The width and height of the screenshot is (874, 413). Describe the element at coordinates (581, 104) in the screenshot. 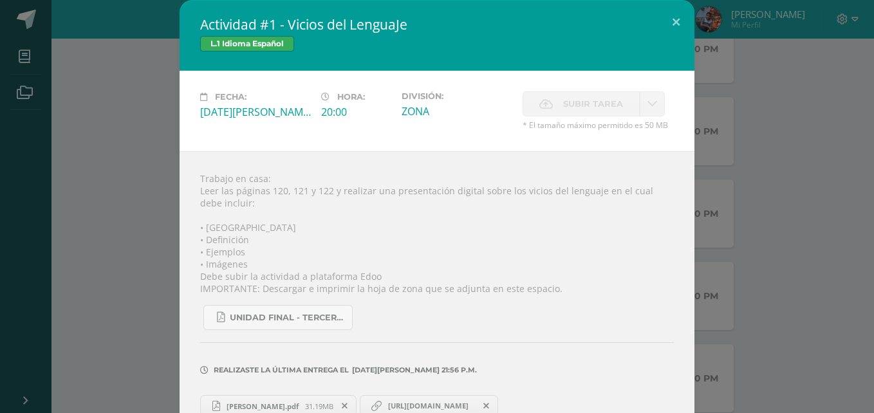

I see `label: La fecha de entrega ha expirado` at that location.